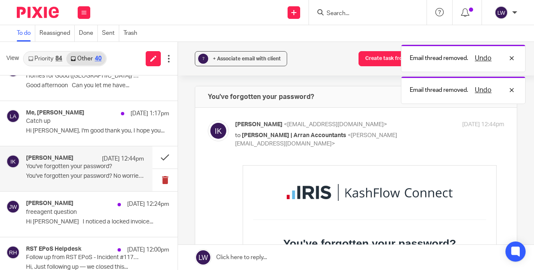  Describe the element at coordinates (135, 78) in the screenshot. I see `h3: You've forgotten your password?` at that location.